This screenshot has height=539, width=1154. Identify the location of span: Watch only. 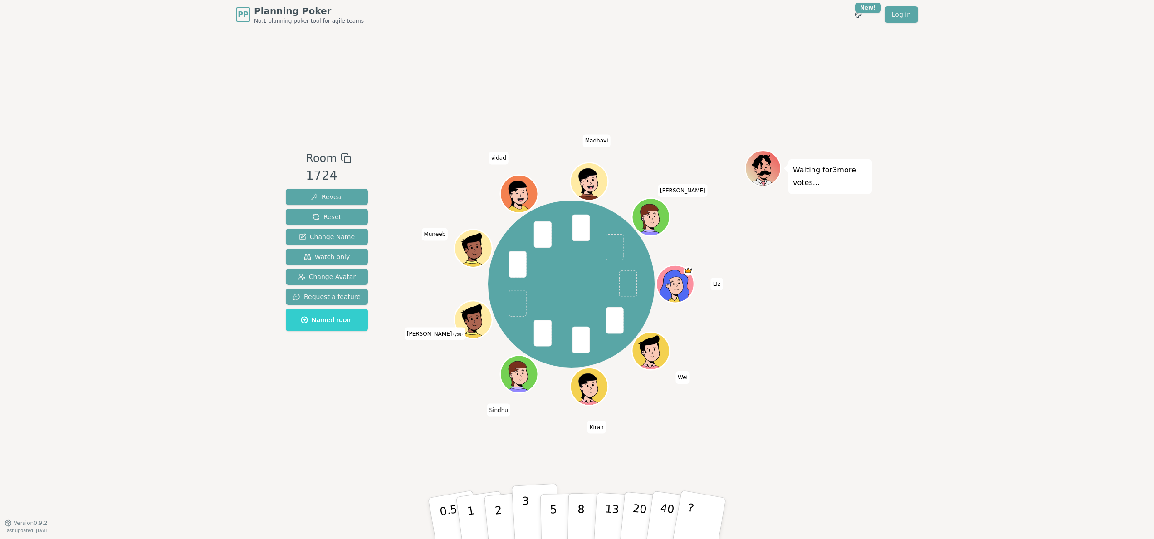
(327, 257).